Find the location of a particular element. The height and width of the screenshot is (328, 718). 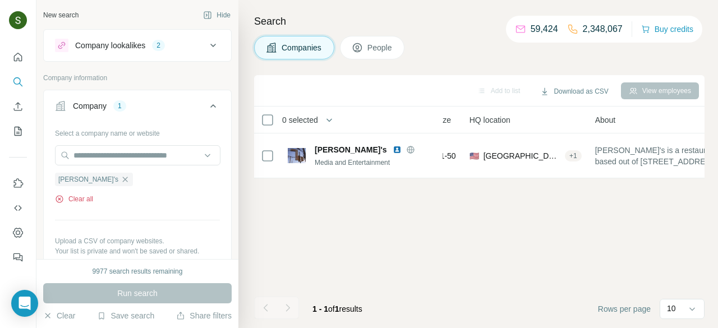

button: Clear is located at coordinates (59, 316).